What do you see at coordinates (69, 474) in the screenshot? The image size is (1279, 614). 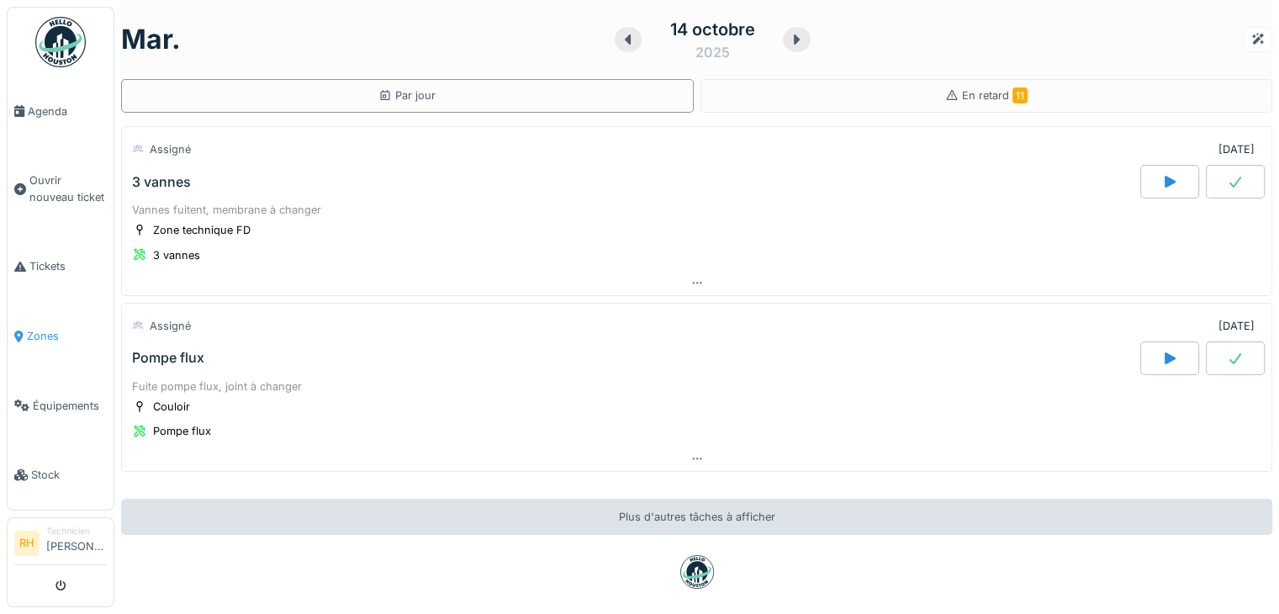 I see `span: Stock` at bounding box center [69, 474].